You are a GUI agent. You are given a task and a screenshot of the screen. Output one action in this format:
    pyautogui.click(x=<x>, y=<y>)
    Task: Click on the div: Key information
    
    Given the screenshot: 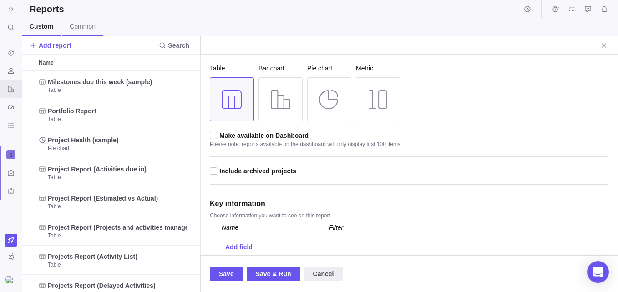 What is the action you would take?
    pyautogui.click(x=408, y=203)
    